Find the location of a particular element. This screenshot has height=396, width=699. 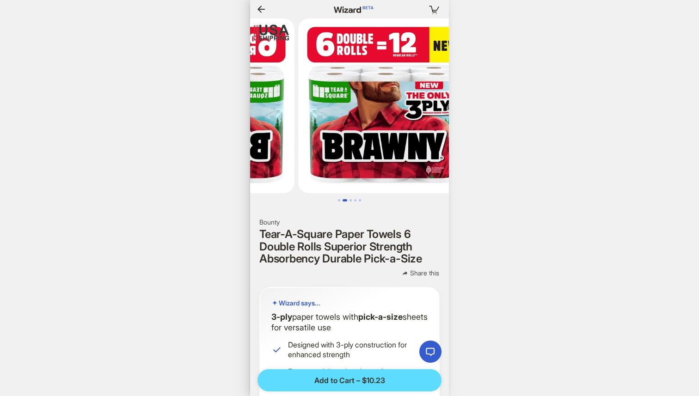

button: Go to slide 5 is located at coordinates (360, 200).